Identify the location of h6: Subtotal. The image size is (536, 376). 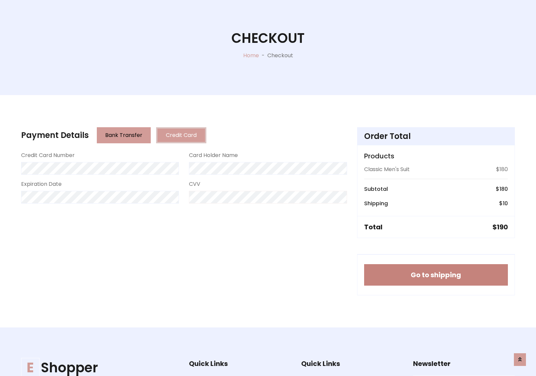
(376, 189).